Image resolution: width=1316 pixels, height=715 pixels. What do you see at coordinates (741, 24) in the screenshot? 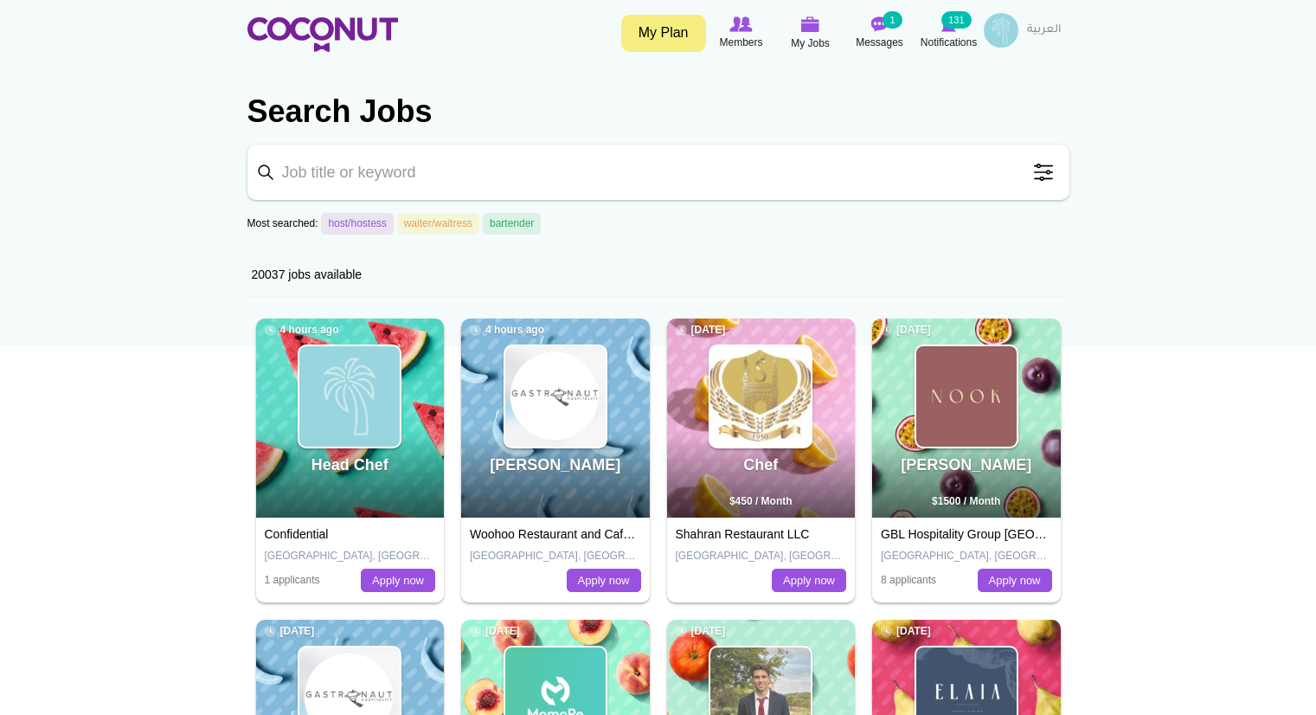
I see `img: Browse Members` at bounding box center [741, 24].